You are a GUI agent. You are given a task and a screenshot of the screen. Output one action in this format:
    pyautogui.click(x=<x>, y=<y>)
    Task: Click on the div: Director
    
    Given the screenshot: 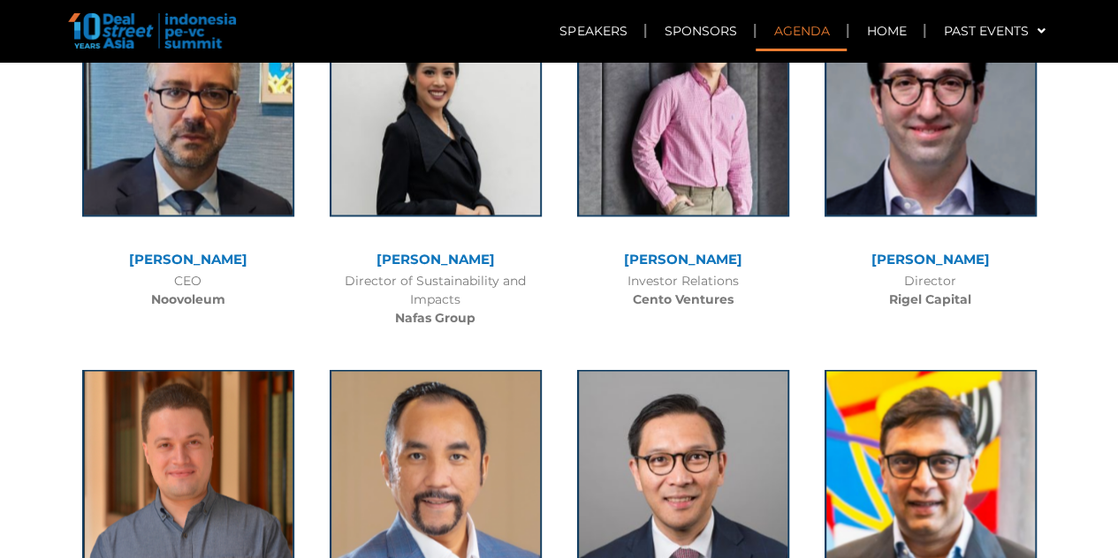 What is the action you would take?
    pyautogui.click(x=930, y=290)
    